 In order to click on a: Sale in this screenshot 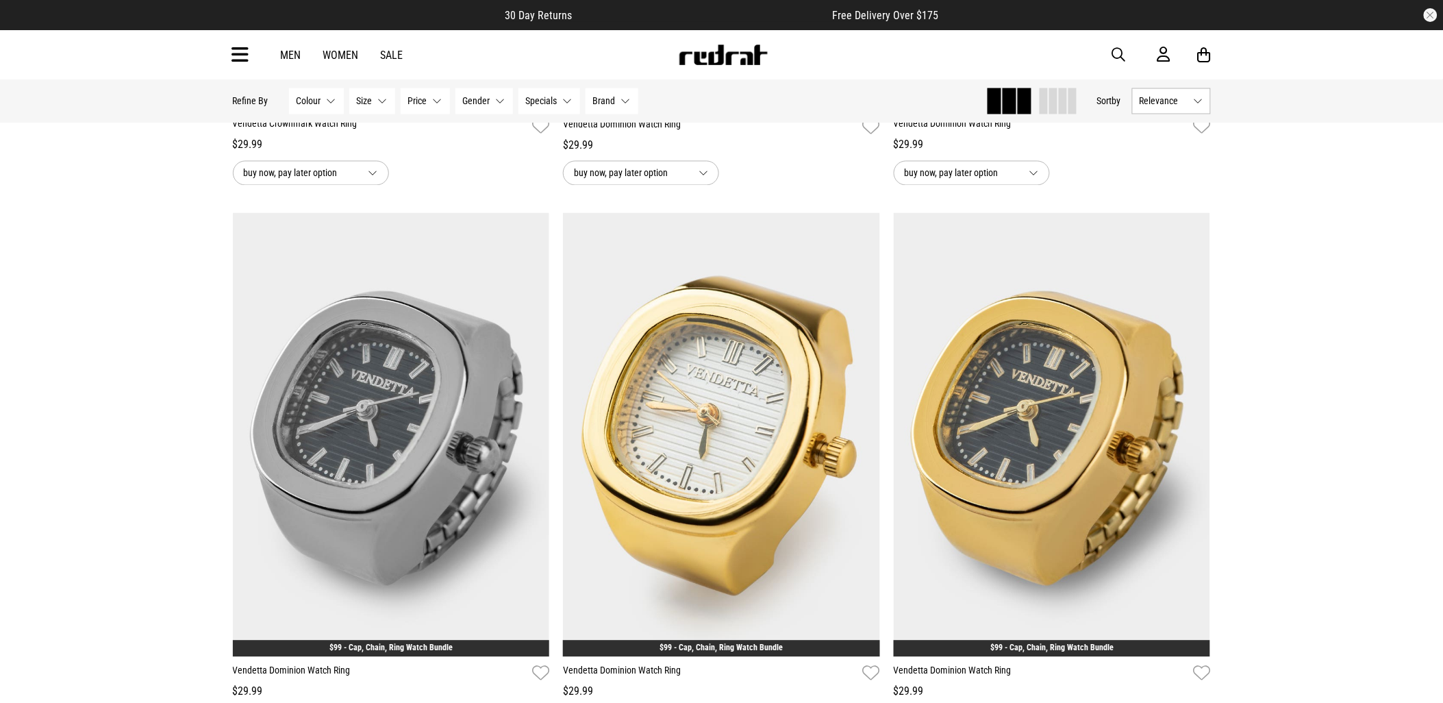, I will do `click(392, 55)`.